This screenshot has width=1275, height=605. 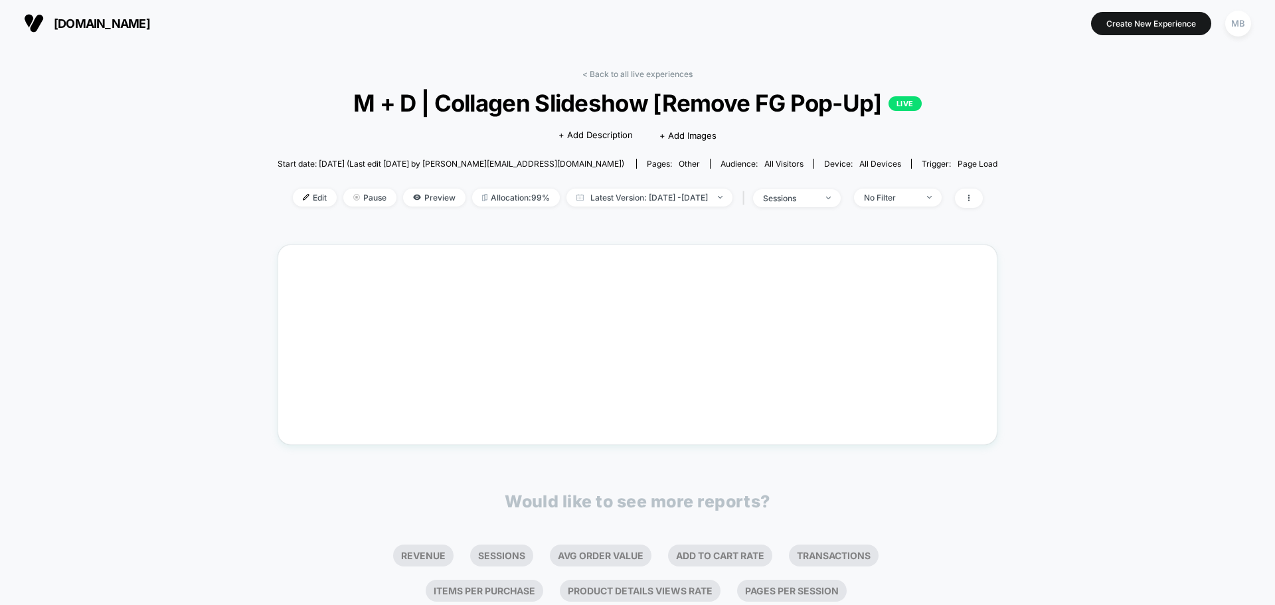 I want to click on div: No Filter, so click(x=890, y=197).